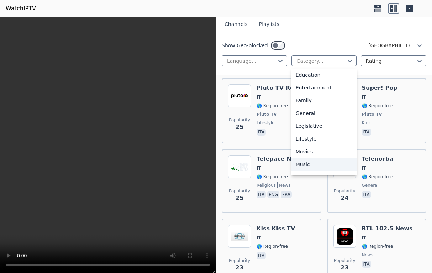  I want to click on div: General, so click(324, 113).